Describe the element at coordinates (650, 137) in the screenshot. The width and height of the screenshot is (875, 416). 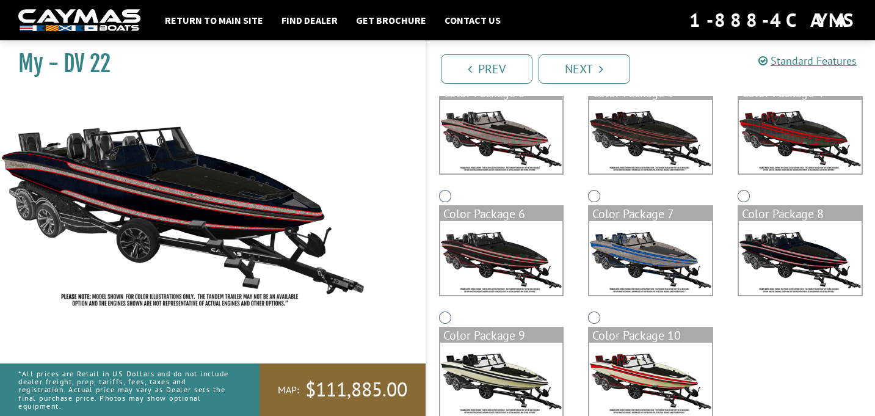
I see `img: color_package_365.png` at that location.